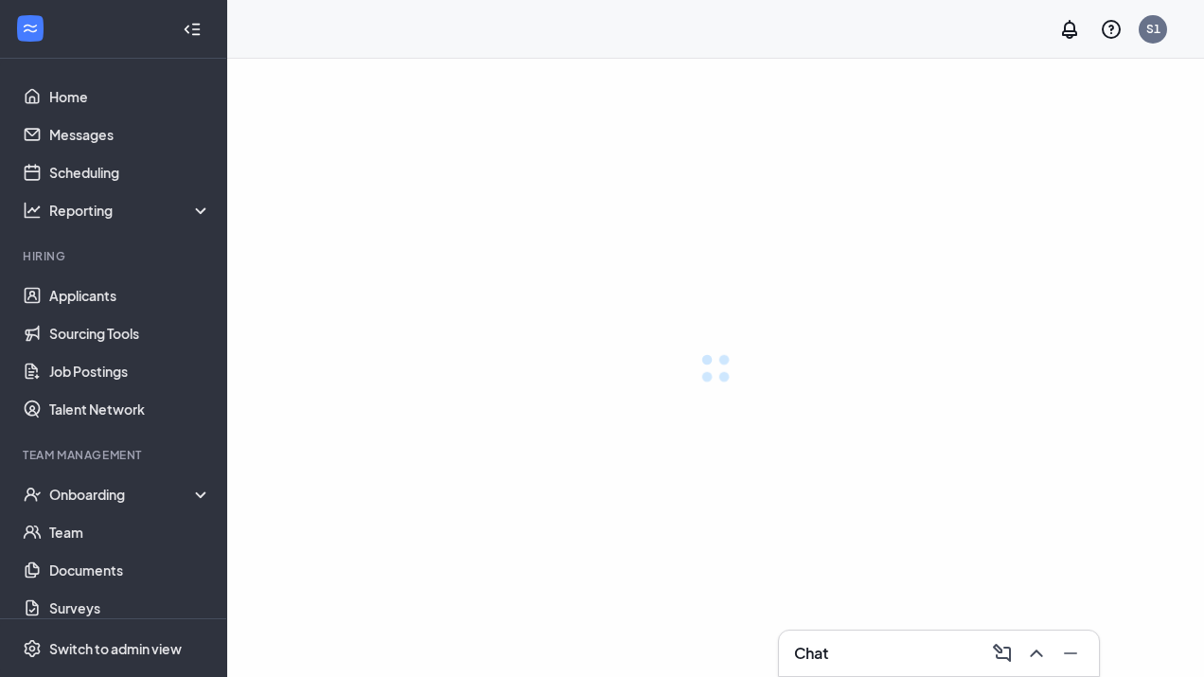 This screenshot has height=677, width=1204. What do you see at coordinates (1036, 653) in the screenshot?
I see `svg: ChevronUp` at bounding box center [1036, 653].